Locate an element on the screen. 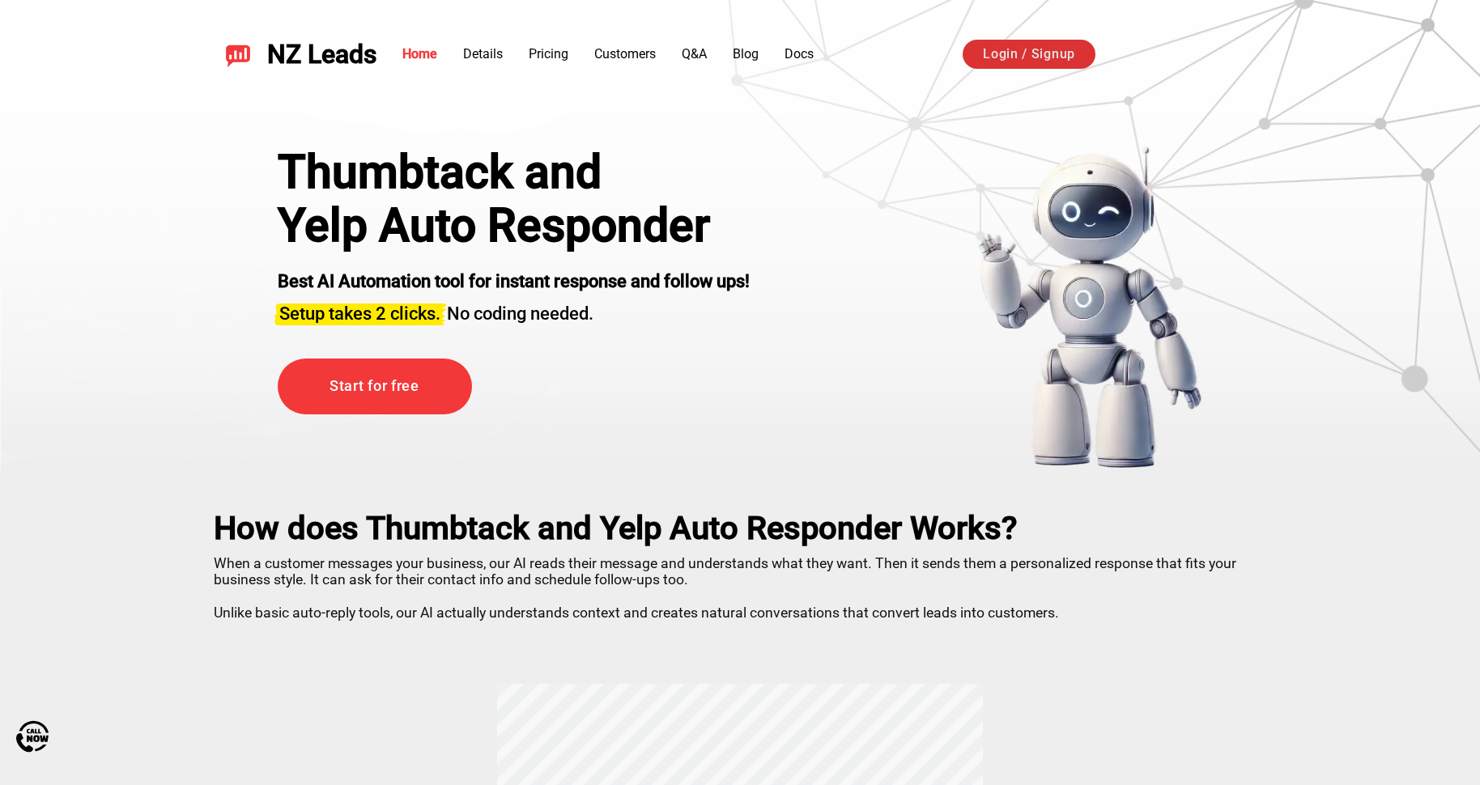  img: yelp bot is located at coordinates (1090, 308).